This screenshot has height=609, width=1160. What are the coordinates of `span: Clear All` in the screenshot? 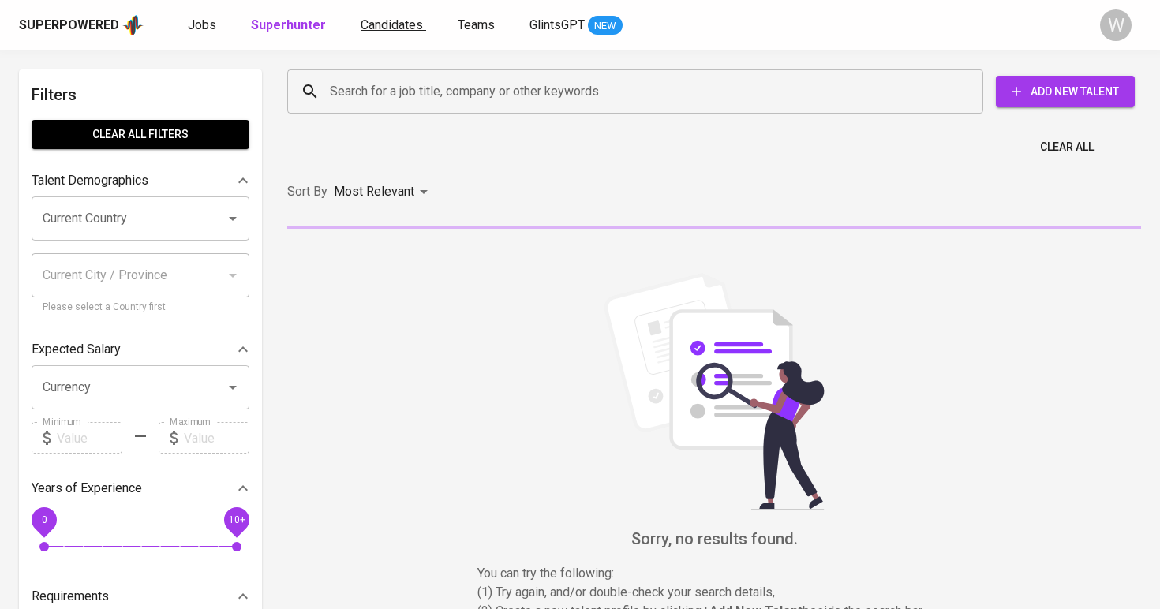 It's located at (1067, 147).